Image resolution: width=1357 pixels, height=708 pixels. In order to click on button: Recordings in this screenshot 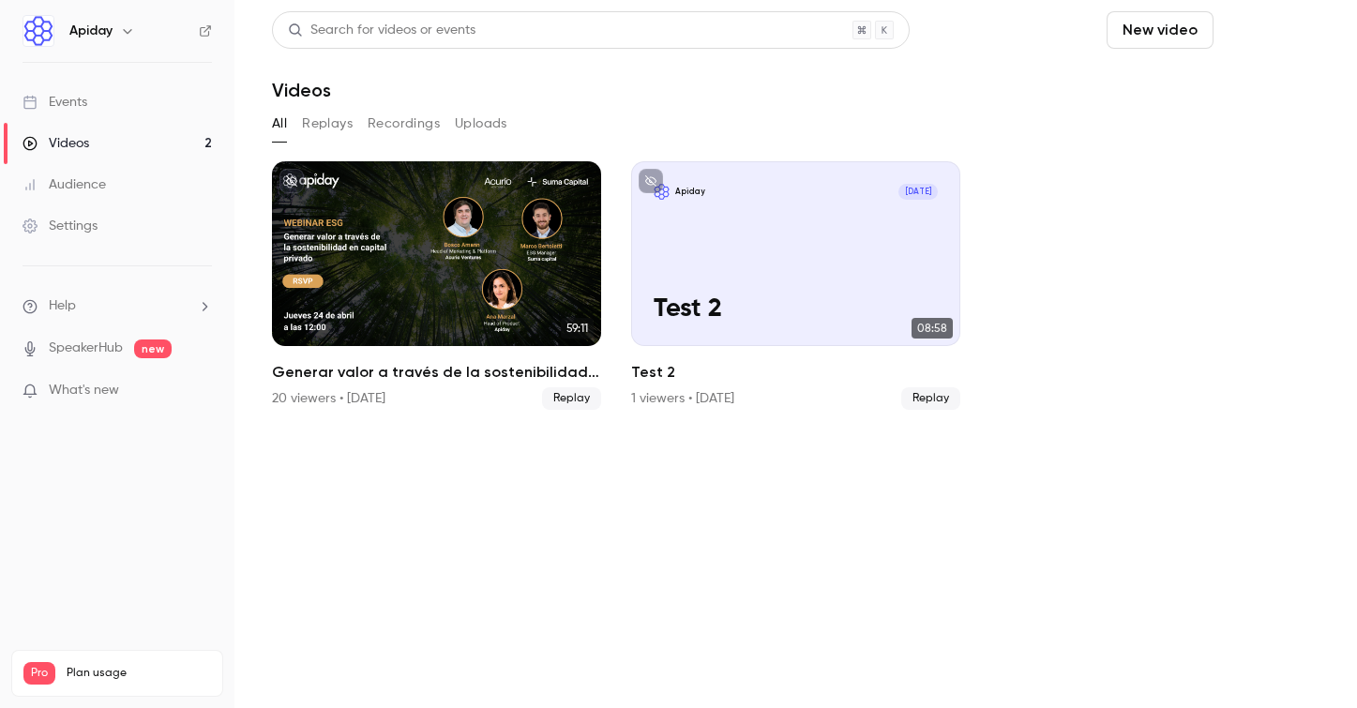, I will do `click(403, 124)`.